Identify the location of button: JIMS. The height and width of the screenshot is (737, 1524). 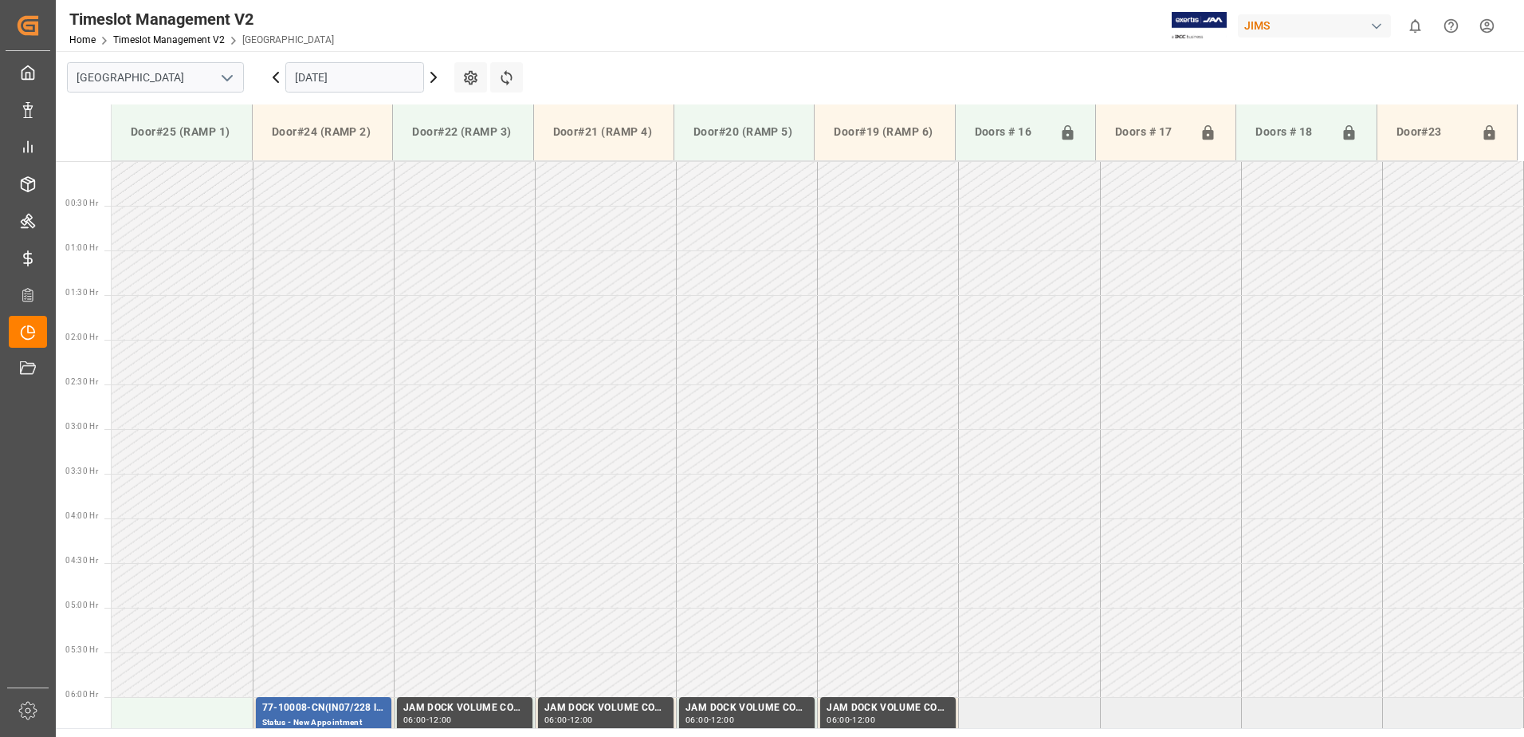
(1318, 26).